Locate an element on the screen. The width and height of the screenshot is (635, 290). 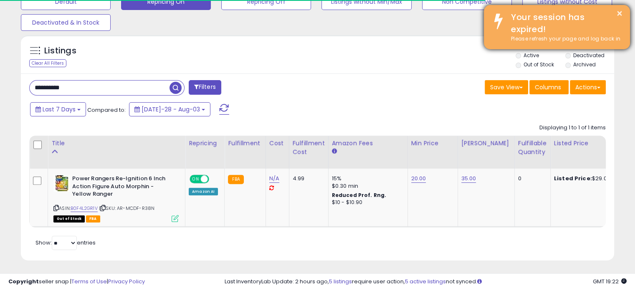
b: Power Rangers Re-Ignition 6 Inch Action Figure Auto Morphin - Yellow Ranger is located at coordinates (123, 187).